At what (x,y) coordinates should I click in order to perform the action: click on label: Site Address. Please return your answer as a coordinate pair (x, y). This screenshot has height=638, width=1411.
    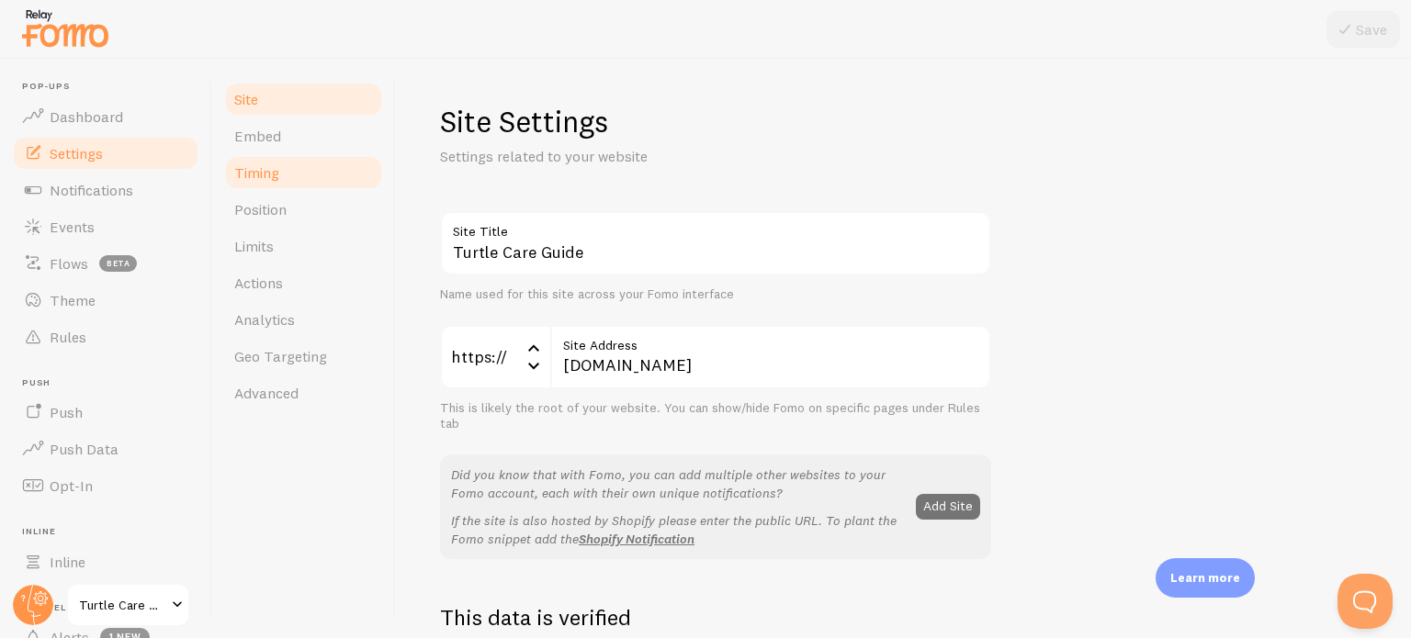
    Looking at the image, I should click on (771, 341).